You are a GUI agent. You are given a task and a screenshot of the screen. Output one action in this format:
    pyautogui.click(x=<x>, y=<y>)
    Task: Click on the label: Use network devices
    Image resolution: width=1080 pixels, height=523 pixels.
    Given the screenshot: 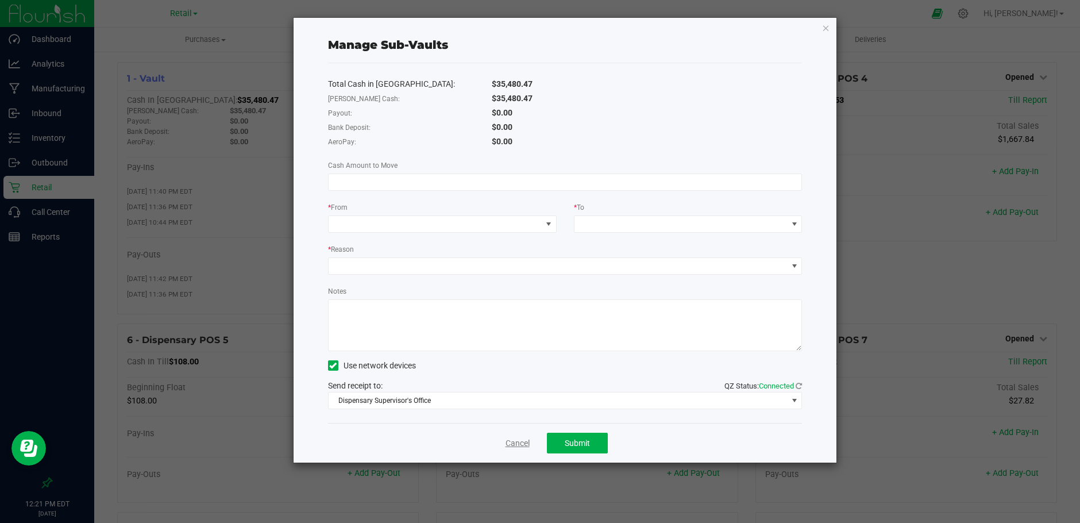 What is the action you would take?
    pyautogui.click(x=372, y=365)
    